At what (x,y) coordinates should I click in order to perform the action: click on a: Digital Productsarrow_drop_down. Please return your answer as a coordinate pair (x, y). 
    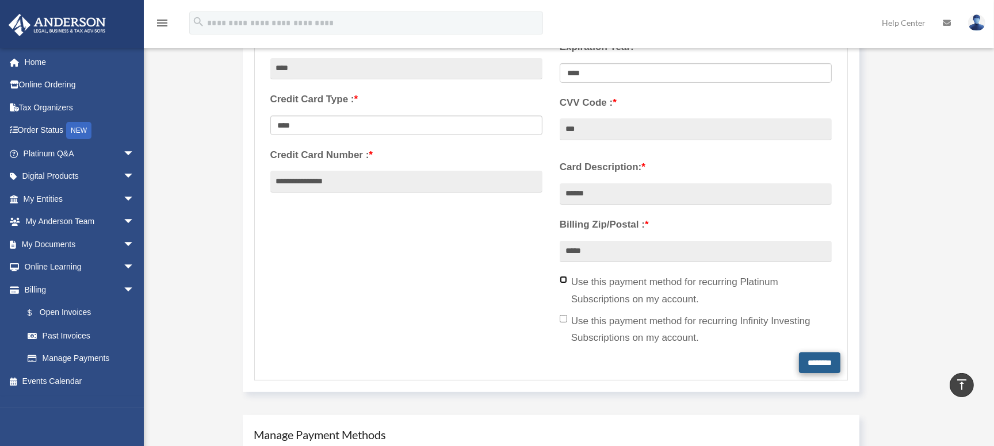
    Looking at the image, I should click on (80, 177).